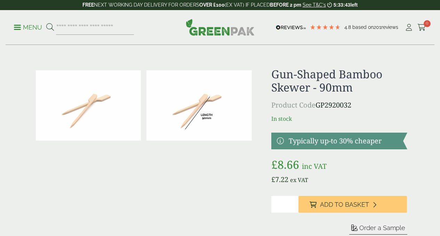 This screenshot has width=440, height=236. Describe the element at coordinates (339, 105) in the screenshot. I see `p: GP2920032` at that location.